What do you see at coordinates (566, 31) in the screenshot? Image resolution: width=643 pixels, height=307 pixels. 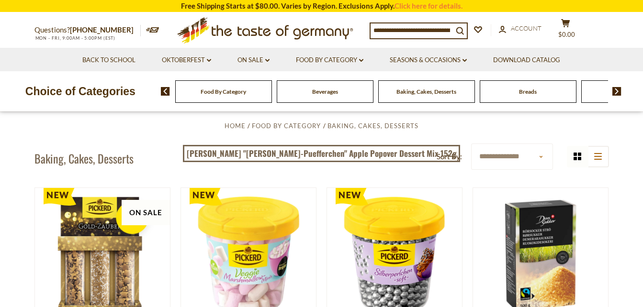 I see `button: $0.00` at bounding box center [566, 31].